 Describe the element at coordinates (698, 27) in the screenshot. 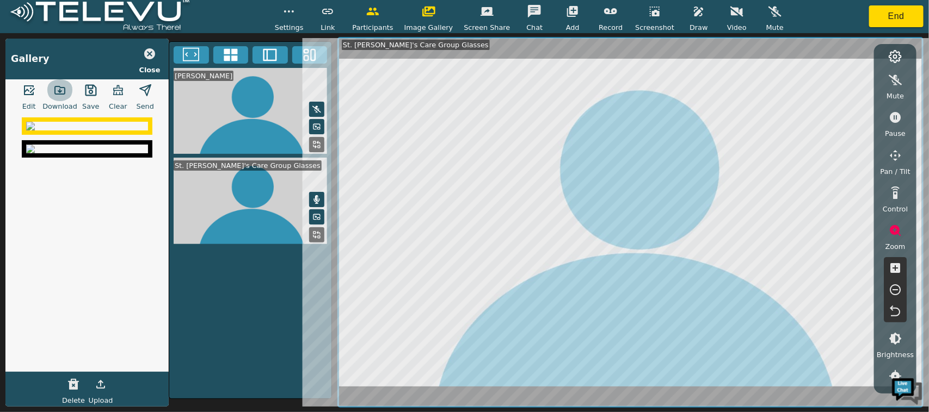

I see `span: Draw` at that location.